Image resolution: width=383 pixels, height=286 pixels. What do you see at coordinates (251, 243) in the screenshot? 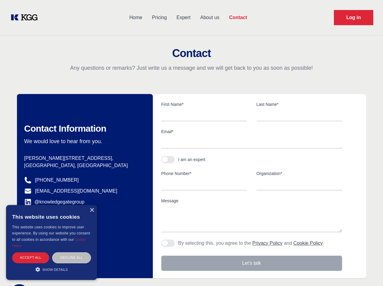
I see `p: By selecting this, you agree to the and .` at bounding box center [251, 243].